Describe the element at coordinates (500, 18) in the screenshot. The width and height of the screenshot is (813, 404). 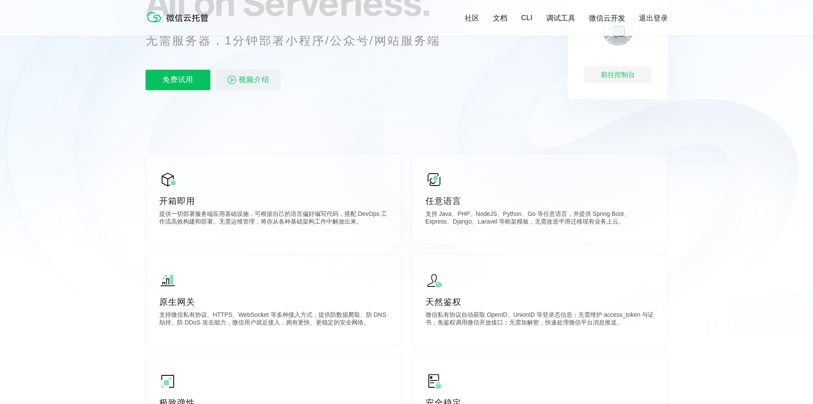
I see `a: 文档` at that location.